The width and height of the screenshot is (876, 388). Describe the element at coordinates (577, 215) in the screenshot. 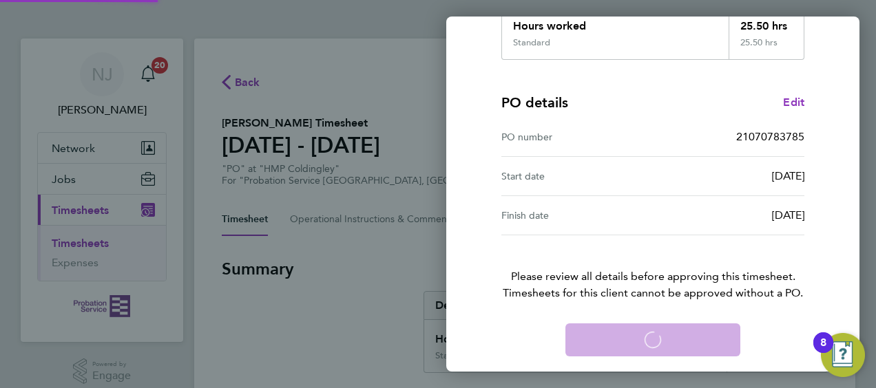

I see `div: Finish date` at that location.